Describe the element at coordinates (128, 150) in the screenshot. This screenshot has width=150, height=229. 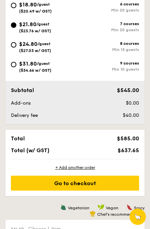
I see `span: $637.65` at that location.